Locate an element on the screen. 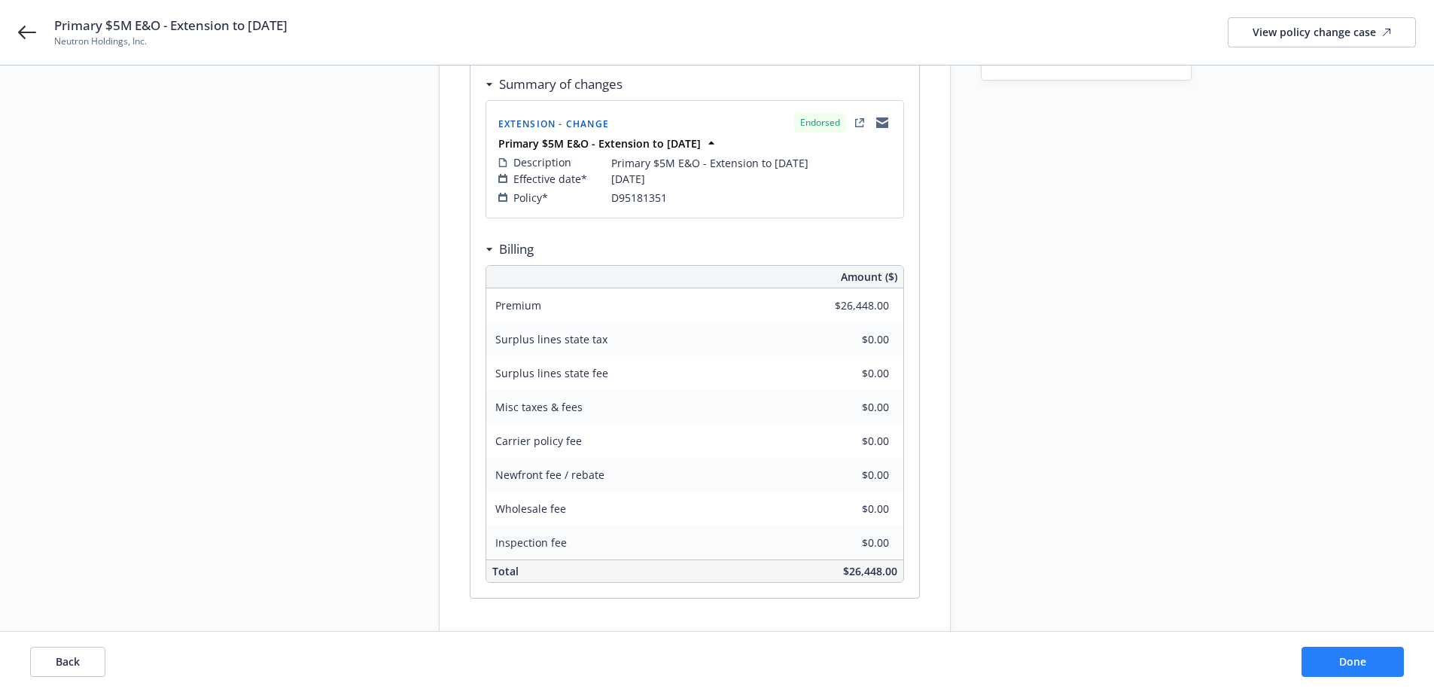 The height and width of the screenshot is (692, 1434). a: View policy change case is located at coordinates (1322, 32).